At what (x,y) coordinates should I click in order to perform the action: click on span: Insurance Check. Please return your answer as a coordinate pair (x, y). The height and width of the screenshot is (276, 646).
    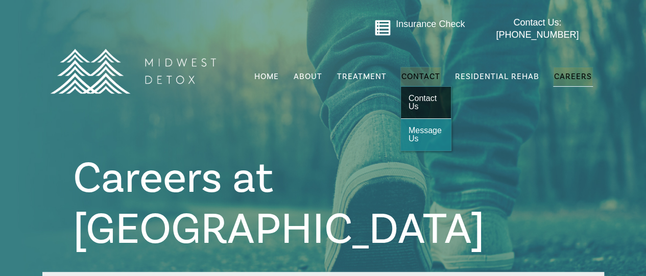
    Looking at the image, I should click on (430, 24).